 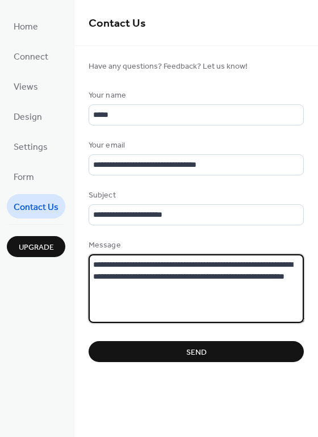 I want to click on span: Have any questions? Feedback? Let us know!, so click(x=196, y=66).